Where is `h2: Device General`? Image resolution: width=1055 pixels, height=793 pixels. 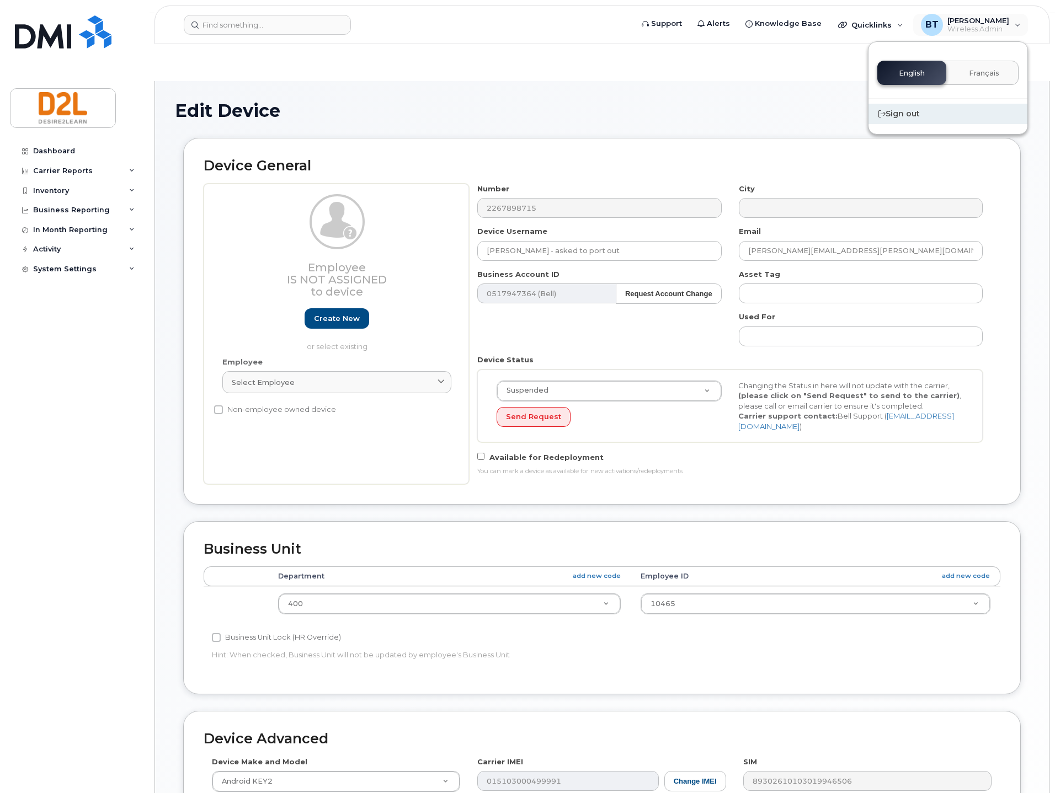
h2: Device General is located at coordinates (602, 166).